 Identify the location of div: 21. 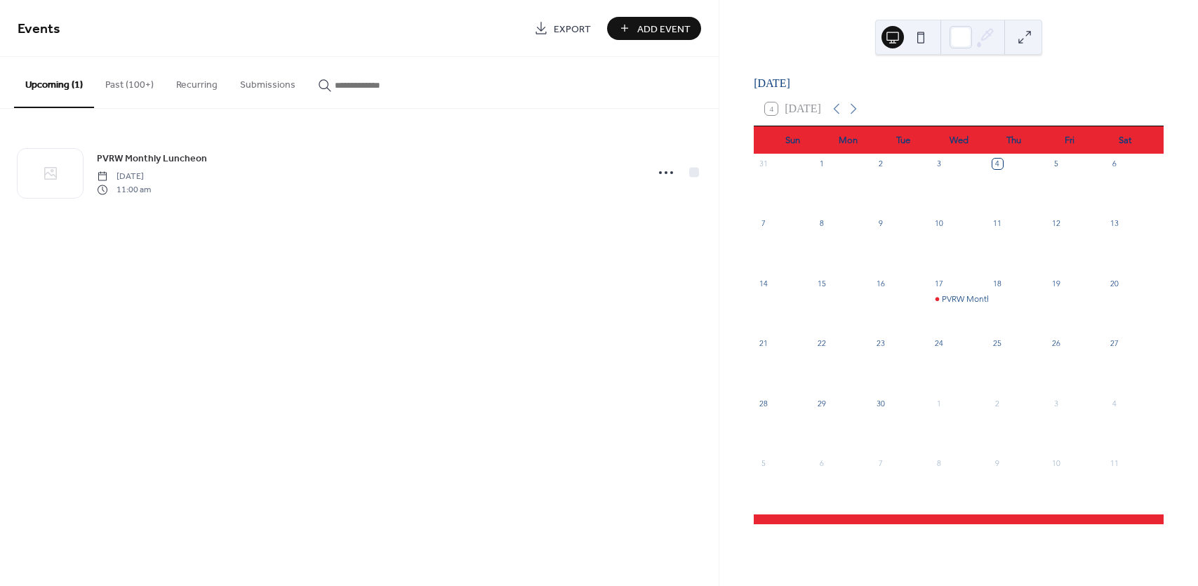
(763, 343).